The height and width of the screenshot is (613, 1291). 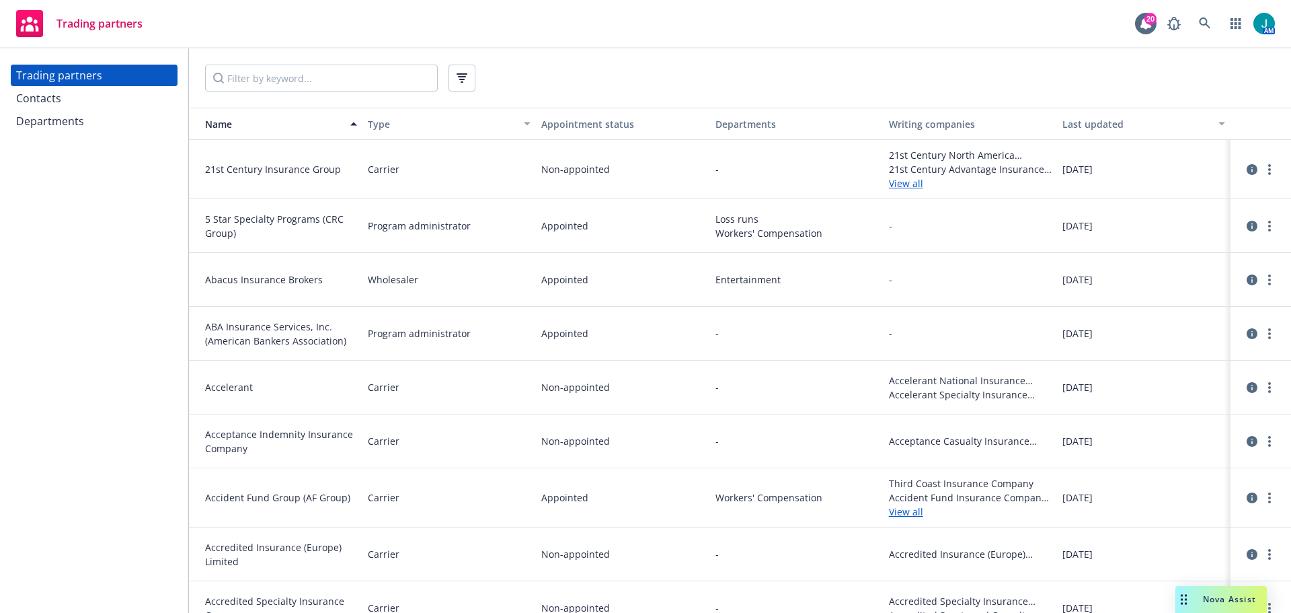 What do you see at coordinates (1144, 124) in the screenshot?
I see `button: Last updated` at bounding box center [1144, 124].